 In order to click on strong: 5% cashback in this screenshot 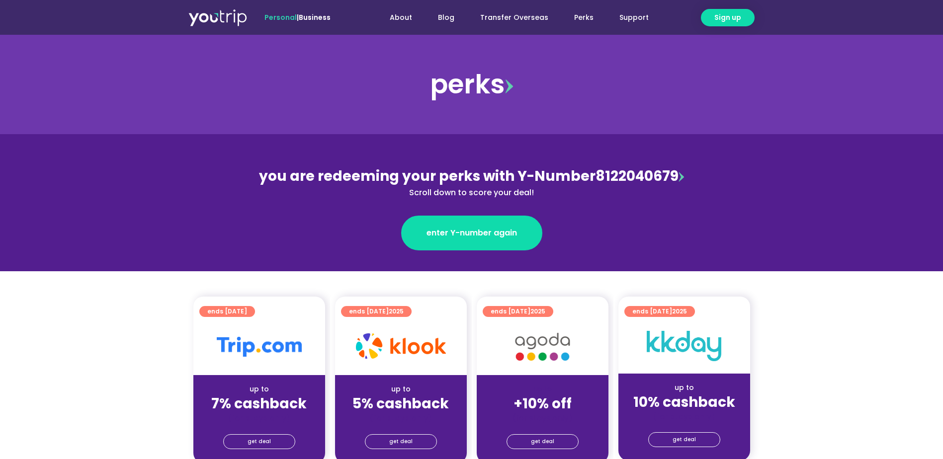, I will do `click(401, 404)`.